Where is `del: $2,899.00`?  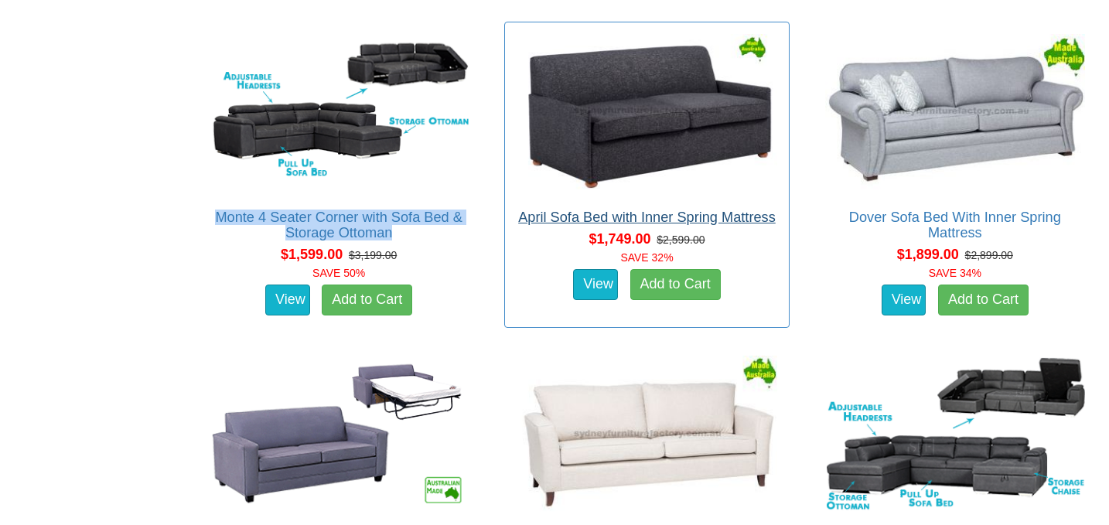 del: $2,899.00 is located at coordinates (989, 255).